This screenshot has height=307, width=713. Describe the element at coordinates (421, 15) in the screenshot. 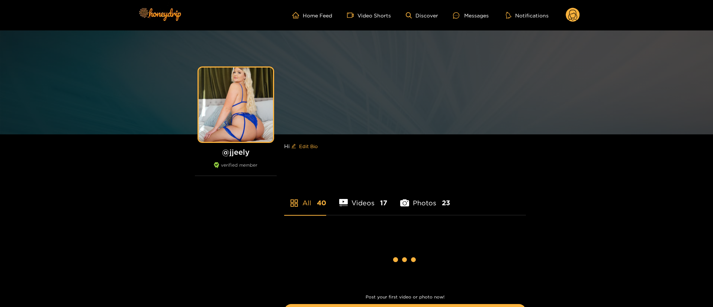

I see `a: Discover` at that location.